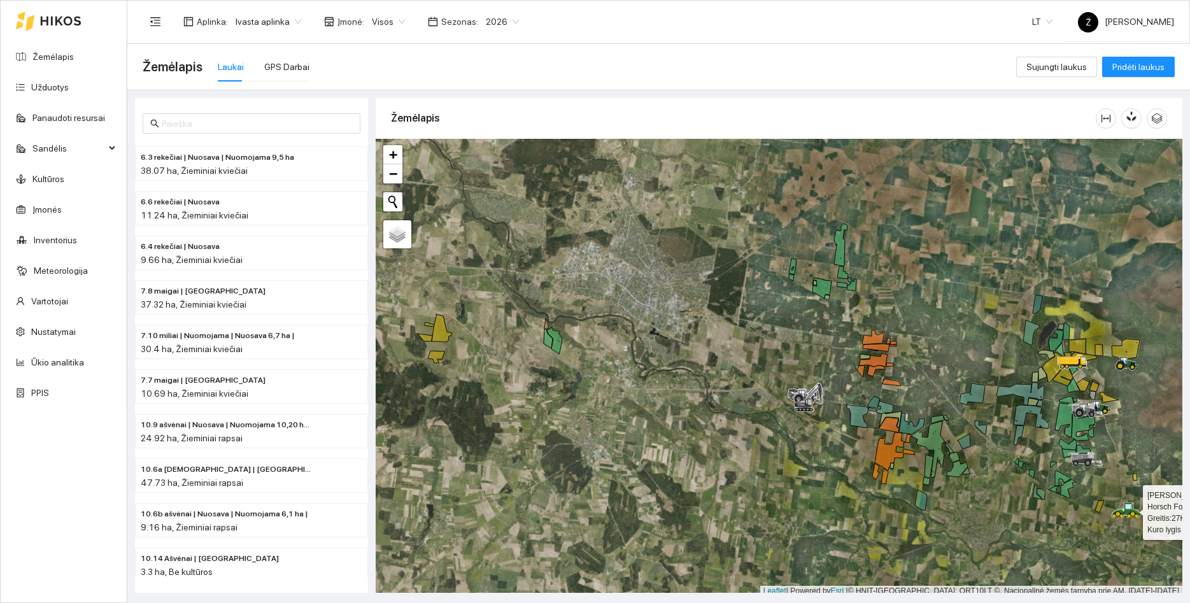  Describe the element at coordinates (50, 87) in the screenshot. I see `a: Užduotys` at that location.